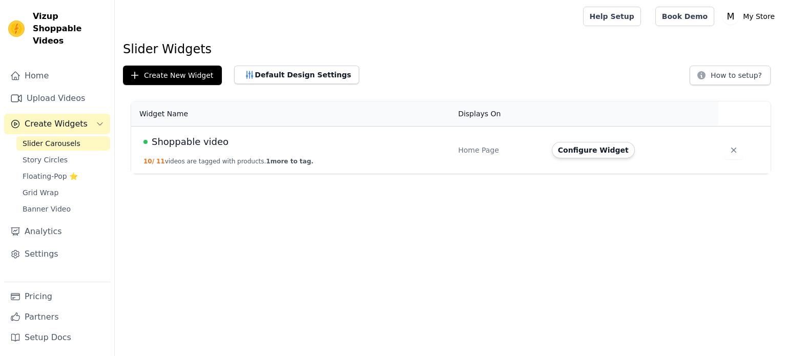 This screenshot has width=787, height=356. Describe the element at coordinates (57, 317) in the screenshot. I see `a: Partners` at that location.